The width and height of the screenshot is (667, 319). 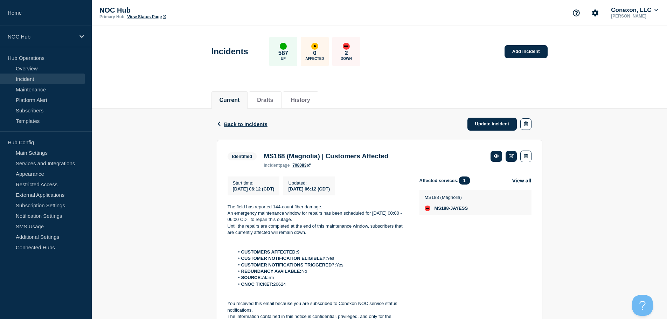 What do you see at coordinates (576, 13) in the screenshot?
I see `button: Support` at bounding box center [576, 13].